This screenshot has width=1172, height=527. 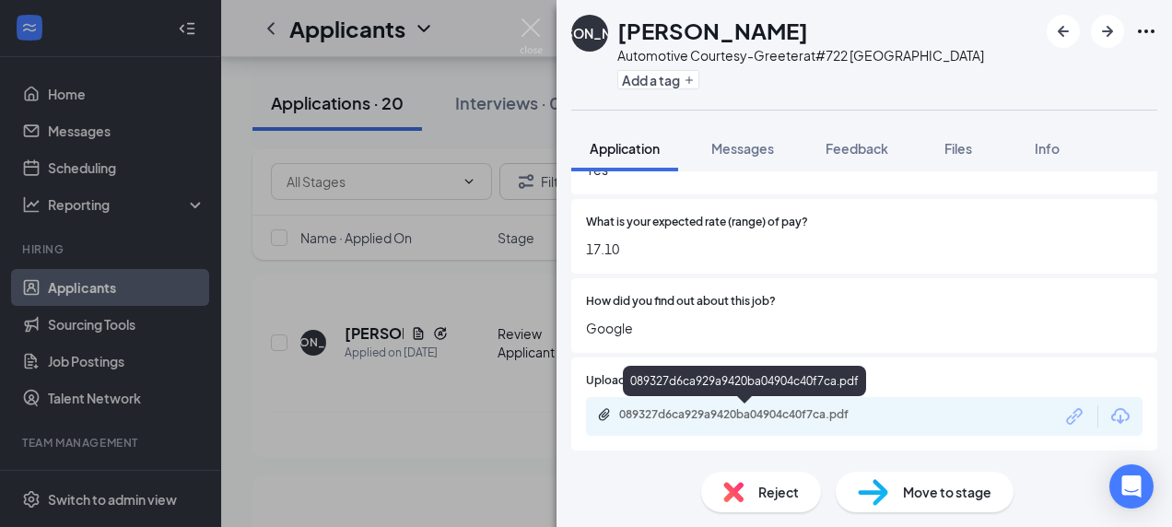 What do you see at coordinates (625, 148) in the screenshot?
I see `span: Application` at bounding box center [625, 148].